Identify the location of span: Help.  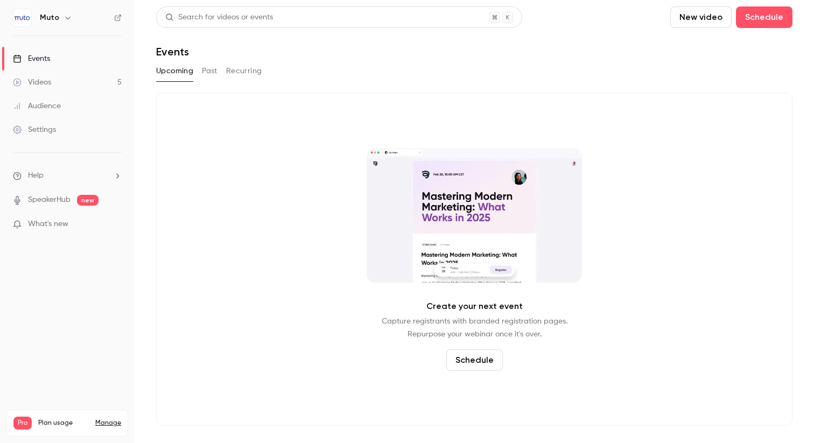
(36, 176).